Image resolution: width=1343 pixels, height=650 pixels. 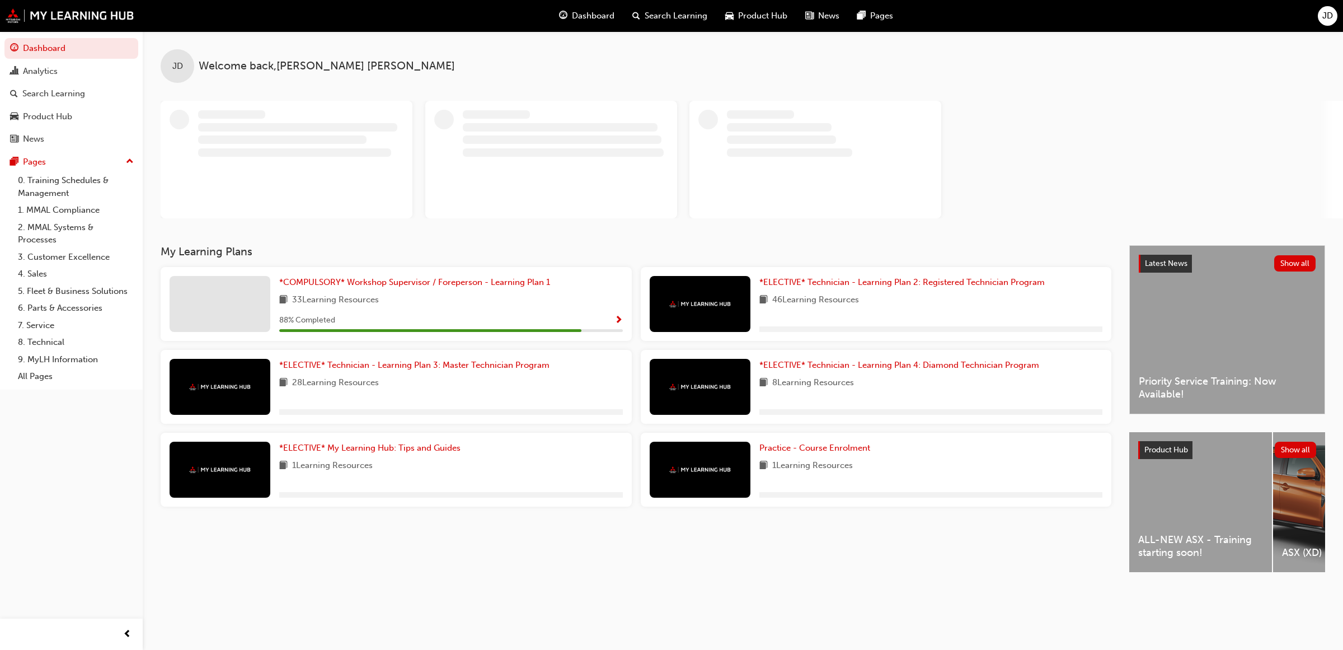 I want to click on span: News, so click(x=829, y=16).